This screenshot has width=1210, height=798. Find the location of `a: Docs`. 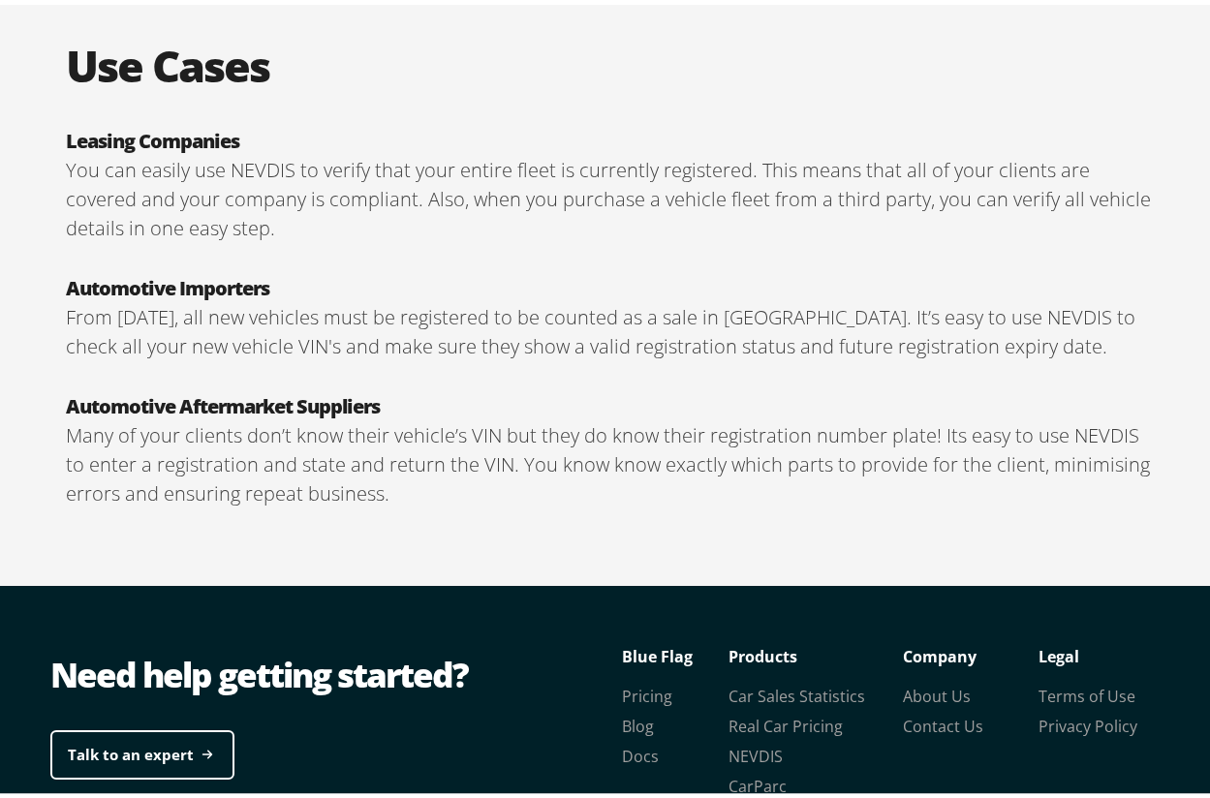

a: Docs is located at coordinates (640, 752).